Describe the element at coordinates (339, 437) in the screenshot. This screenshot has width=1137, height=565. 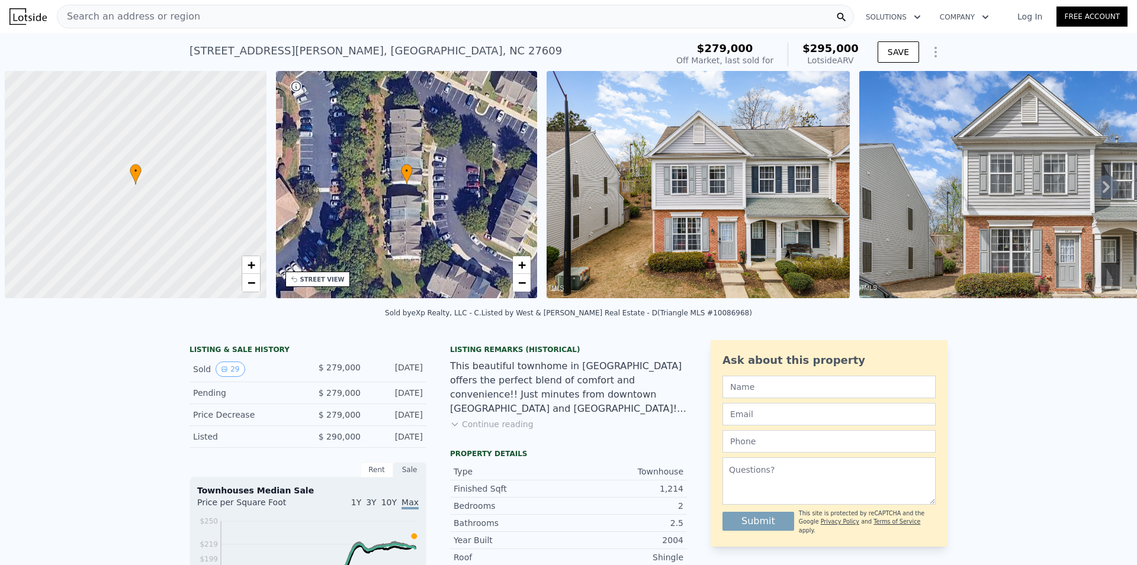
I see `span: $ 290,000` at that location.